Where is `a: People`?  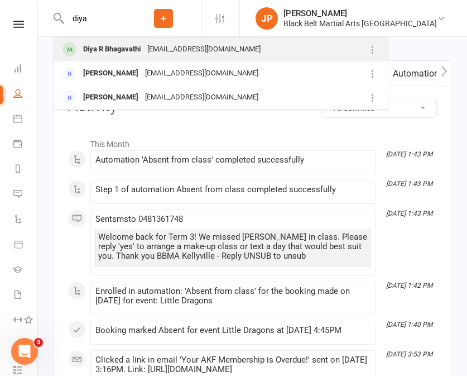 a: People is located at coordinates (26, 94).